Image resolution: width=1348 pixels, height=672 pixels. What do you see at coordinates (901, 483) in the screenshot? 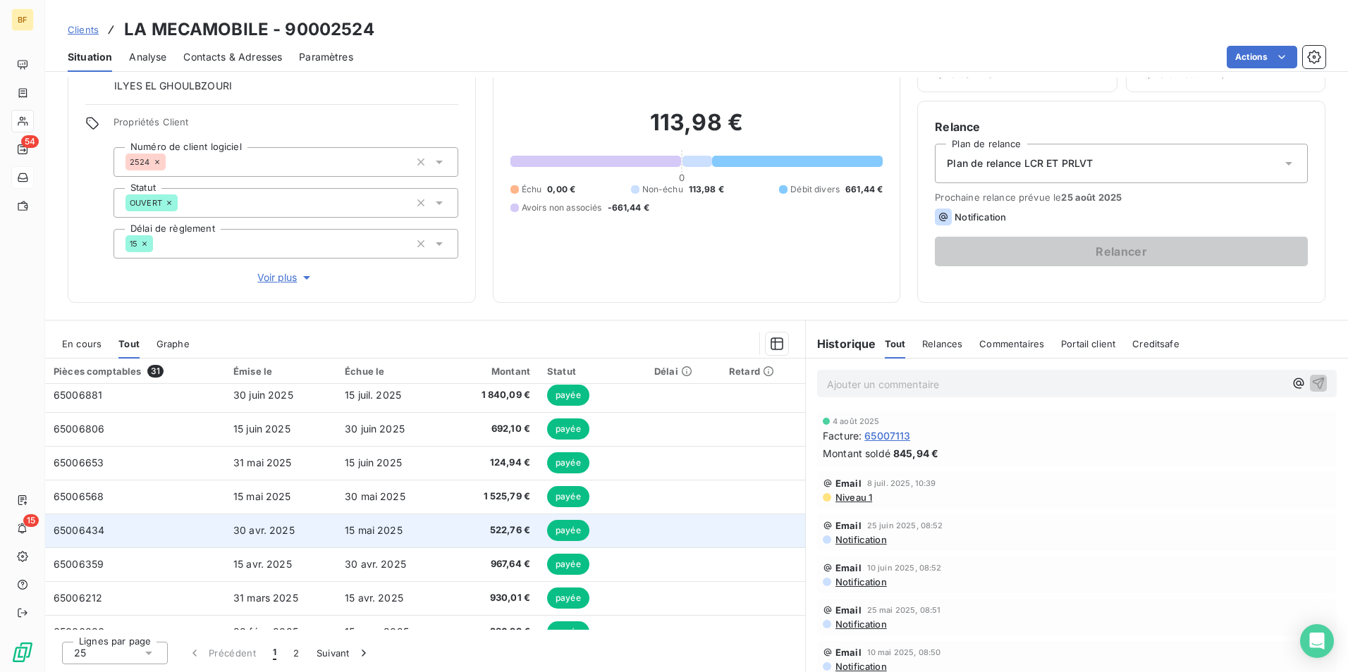
I see `span: 8 juil. 2025, 10:39` at bounding box center [901, 483].